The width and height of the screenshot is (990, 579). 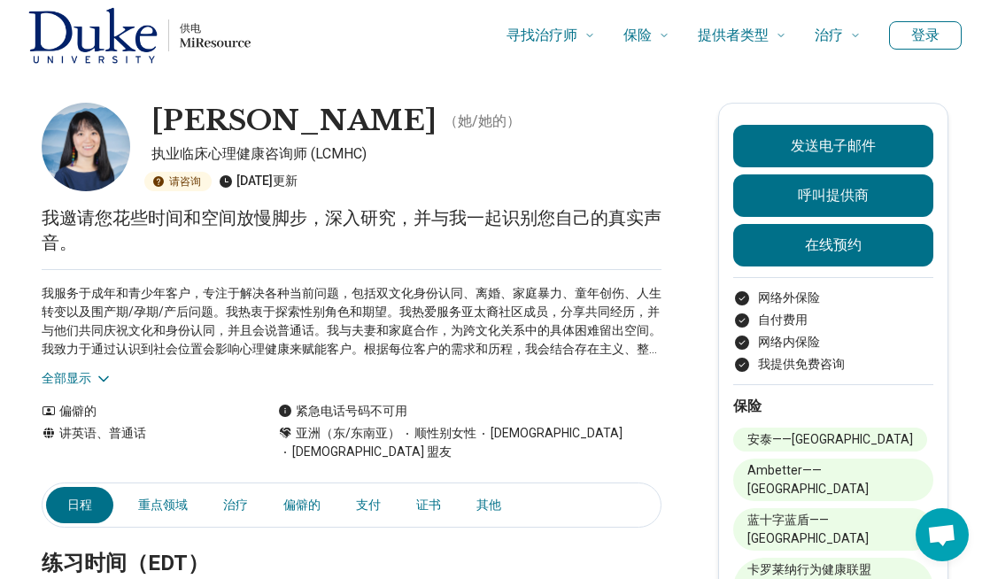 I want to click on font: 寻找治疗师, so click(x=542, y=35).